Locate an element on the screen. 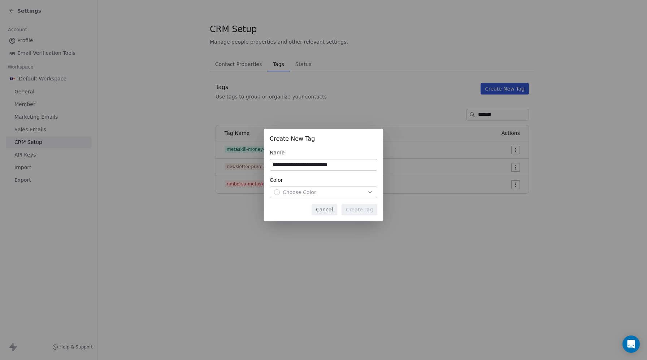 The width and height of the screenshot is (647, 360). span: Choose Color is located at coordinates (299, 192).